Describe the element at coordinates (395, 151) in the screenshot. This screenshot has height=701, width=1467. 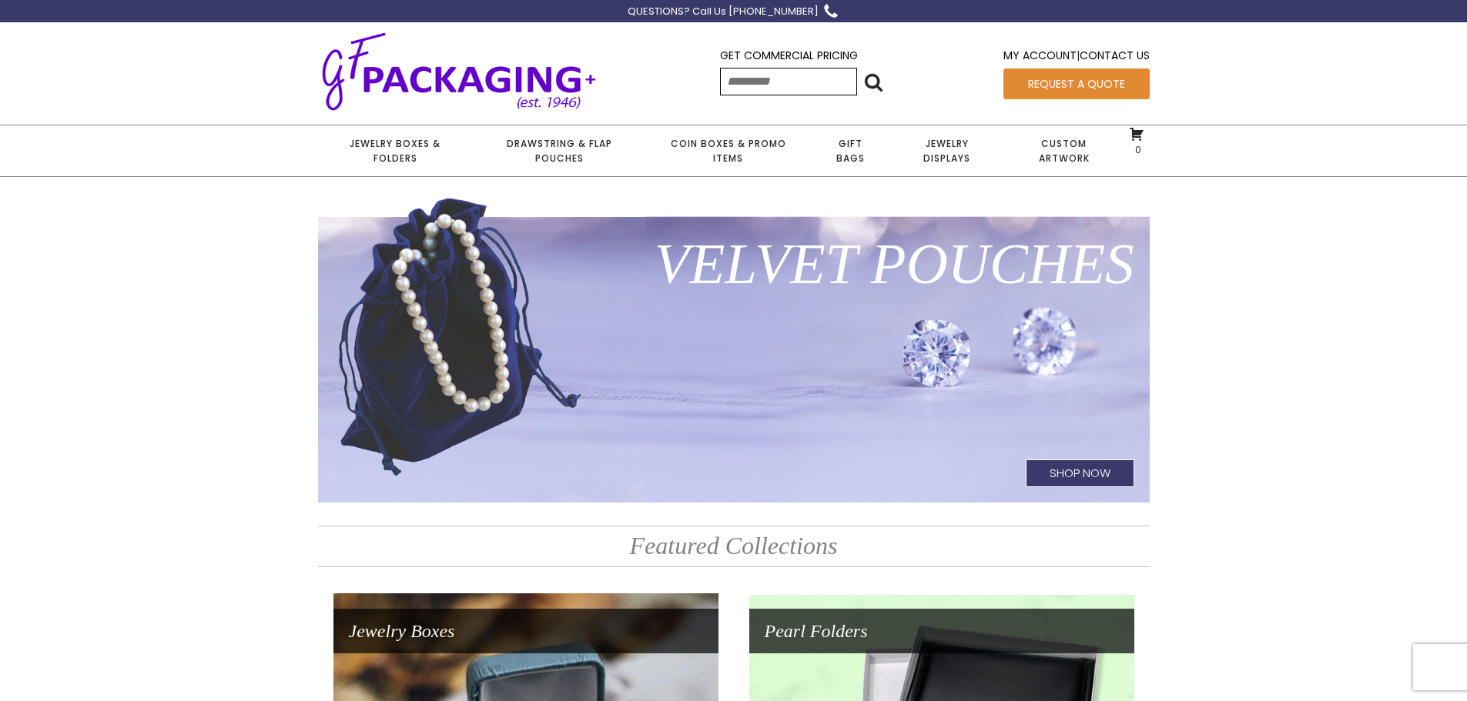
I see `a: Jewelry Boxes & Folders` at that location.